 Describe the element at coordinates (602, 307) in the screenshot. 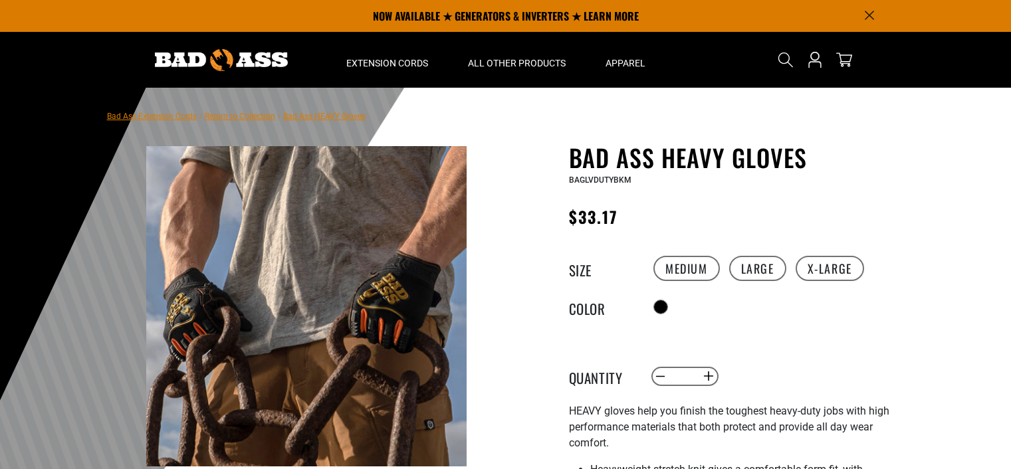

I see `legend: Color` at that location.